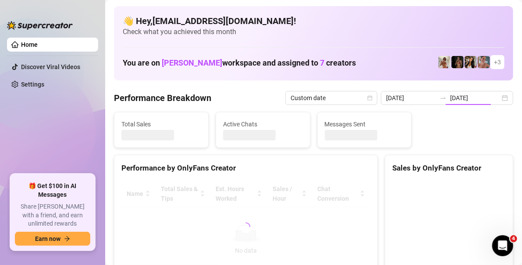  I want to click on span: Total Sales, so click(161, 124).